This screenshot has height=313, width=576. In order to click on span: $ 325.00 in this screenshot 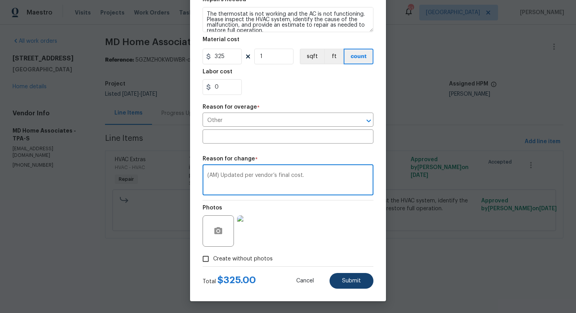, I will do `click(237, 280)`.